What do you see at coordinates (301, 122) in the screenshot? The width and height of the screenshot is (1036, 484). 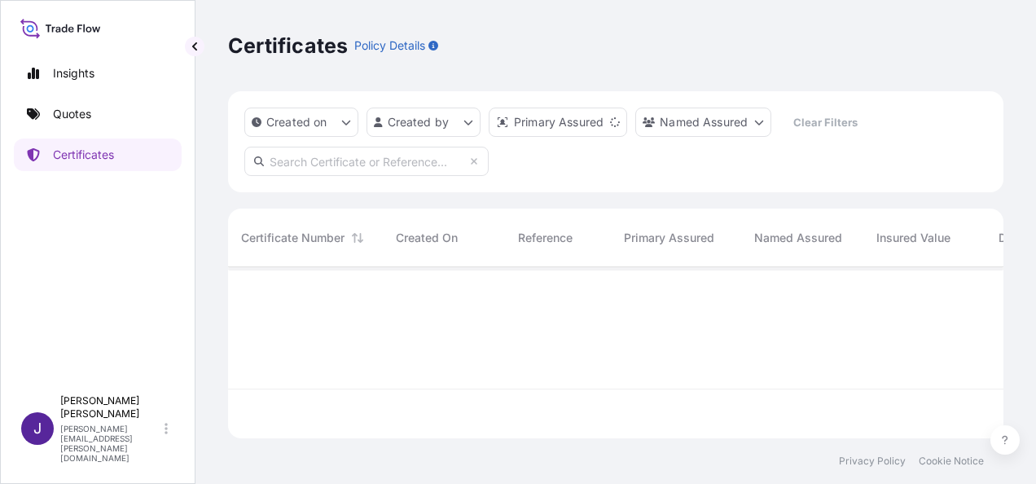 I see `button: createdOn Filter options` at bounding box center [301, 122].